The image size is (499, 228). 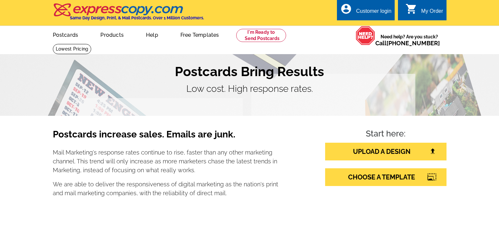 I want to click on p: Low cost. High response rates., so click(x=250, y=89).